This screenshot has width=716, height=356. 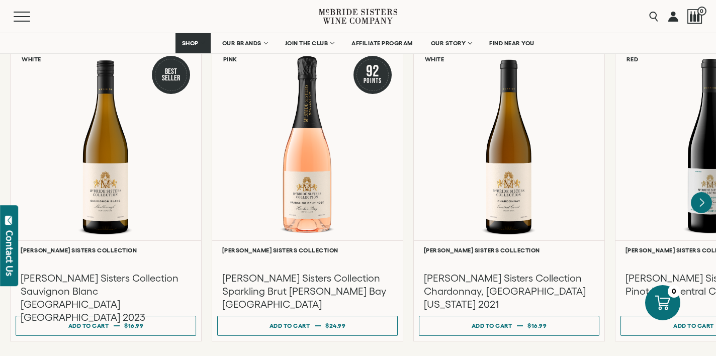 I want to click on span: 0, so click(x=702, y=11).